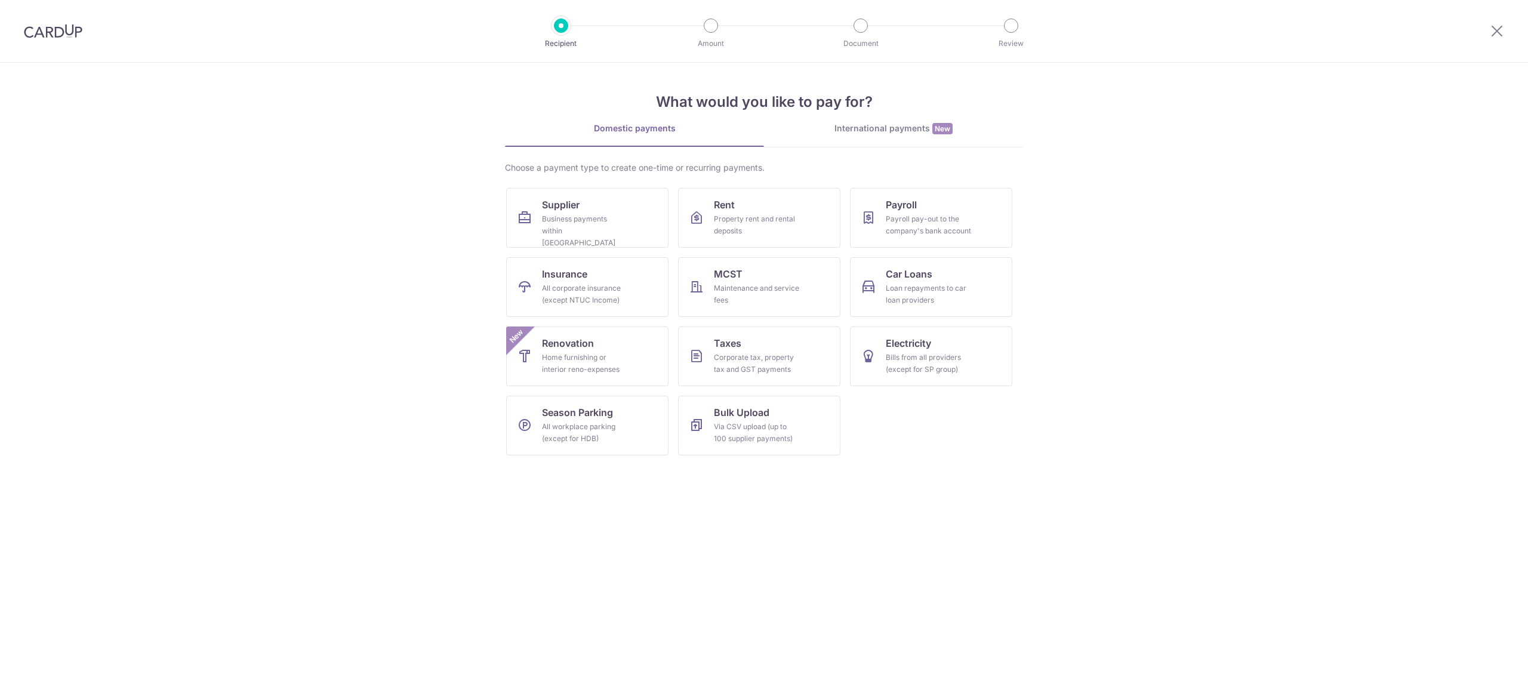  I want to click on div: Home furnishing or interior reno-expenses, so click(585, 364).